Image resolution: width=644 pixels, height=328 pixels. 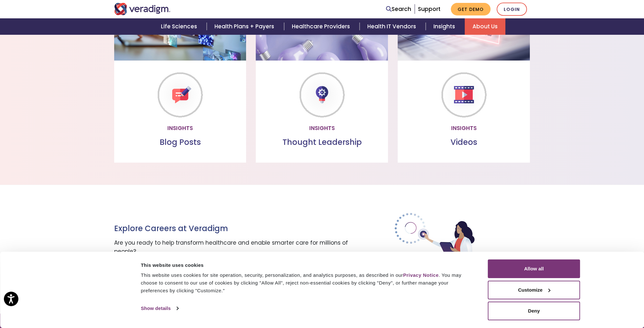 I want to click on h3: Blog Posts, so click(x=180, y=142).